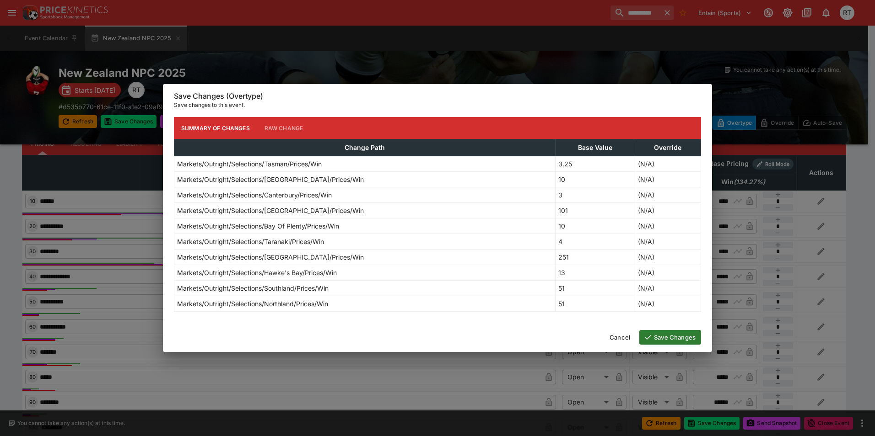 This screenshot has width=875, height=436. Describe the element at coordinates (253, 304) in the screenshot. I see `p: Markets/Outright/Selections/Northland/Prices/Win` at that location.